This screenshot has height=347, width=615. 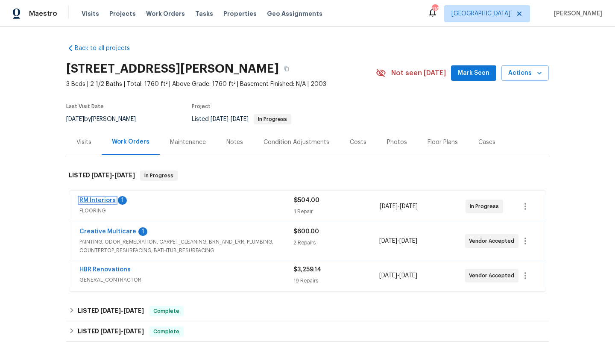 What do you see at coordinates (43, 14) in the screenshot?
I see `span: Maestro` at bounding box center [43, 14].